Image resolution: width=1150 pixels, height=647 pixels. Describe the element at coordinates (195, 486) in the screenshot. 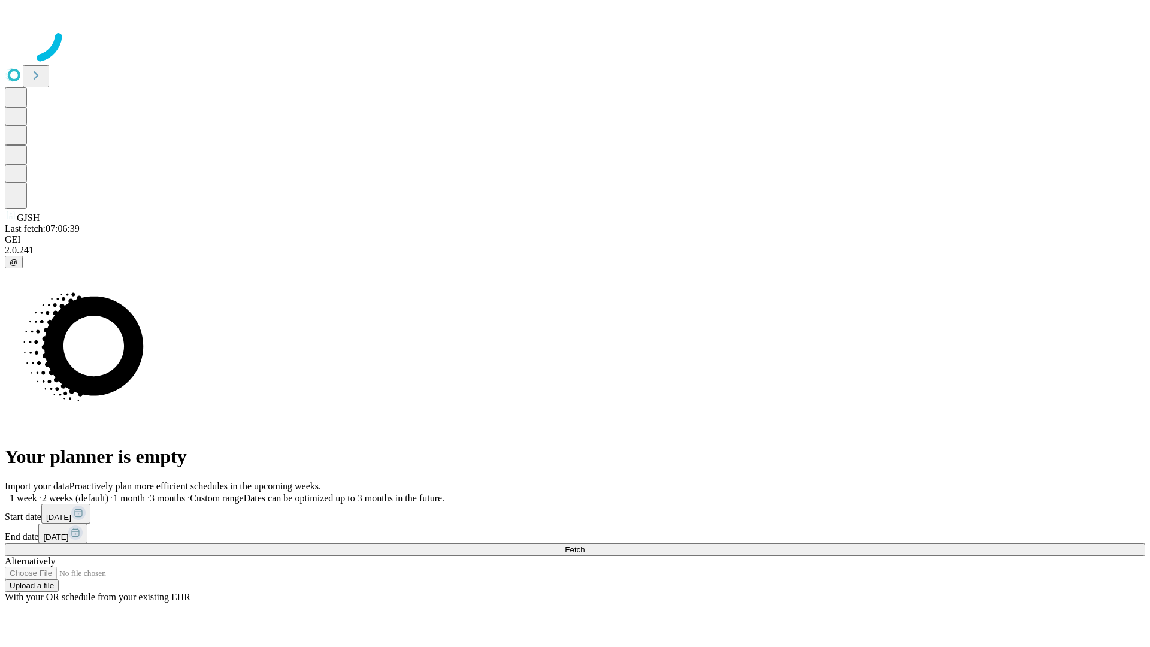

I see `span: Proactively plan more efficient schedules in the upcoming weeks.` at that location.